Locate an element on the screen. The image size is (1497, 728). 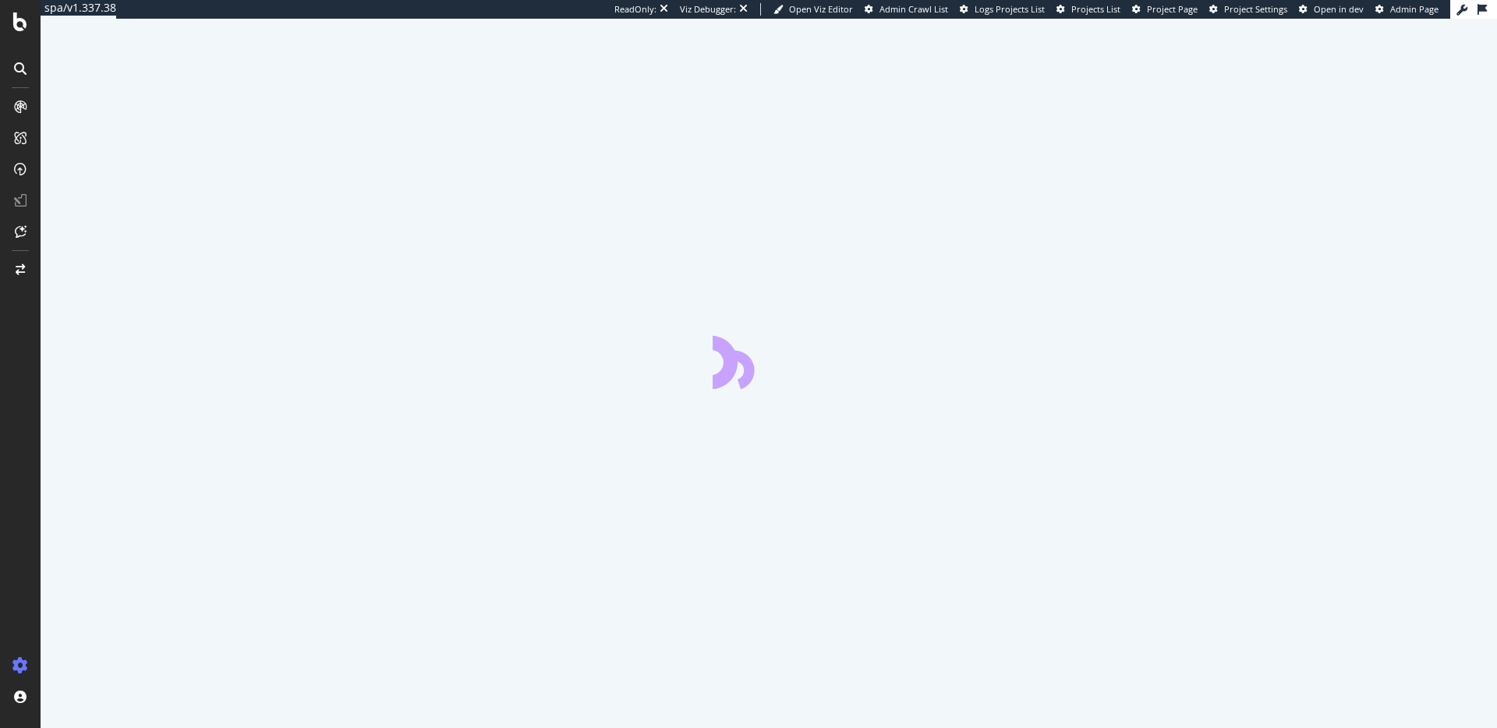
span: Logs Projects List is located at coordinates (1010, 9).